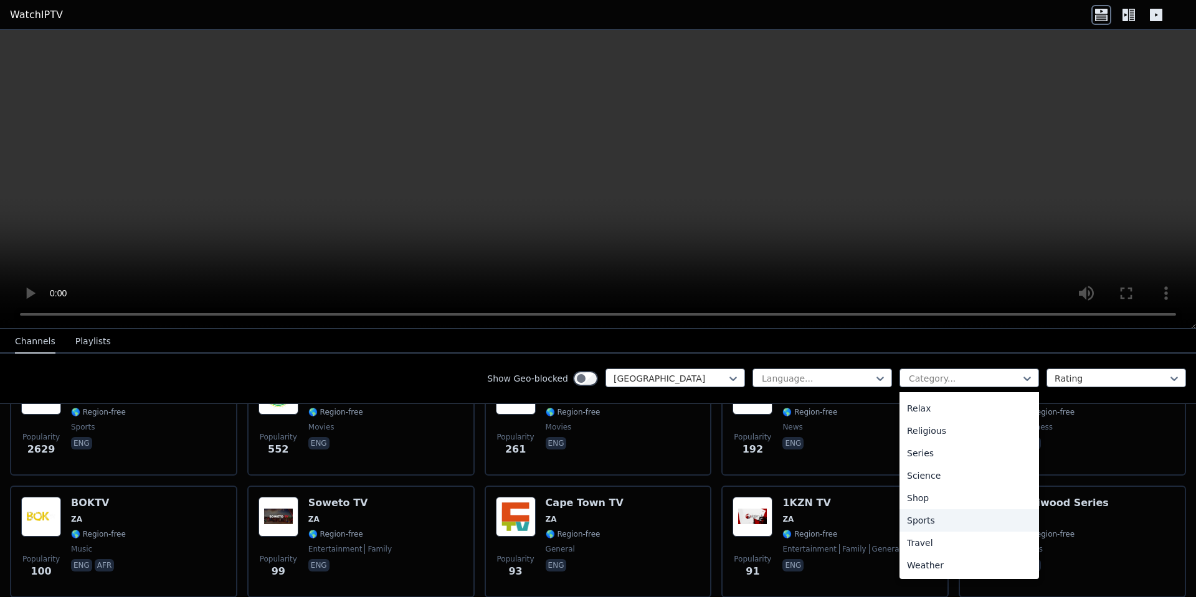 This screenshot has width=1196, height=597. Describe the element at coordinates (41, 517) in the screenshot. I see `img: BOKTV` at that location.